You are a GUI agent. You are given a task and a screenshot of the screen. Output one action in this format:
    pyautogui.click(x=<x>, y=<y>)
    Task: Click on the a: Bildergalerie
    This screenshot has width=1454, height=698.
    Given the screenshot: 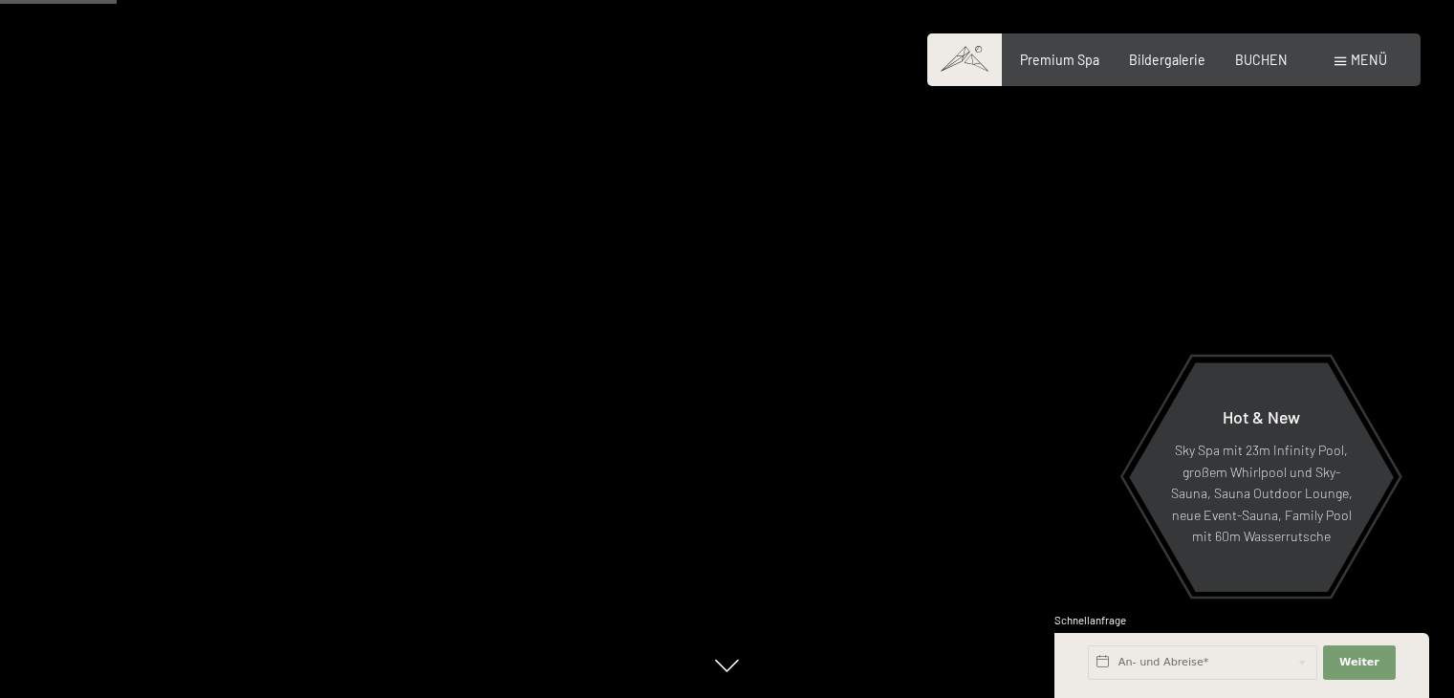 What is the action you would take?
    pyautogui.click(x=1168, y=59)
    